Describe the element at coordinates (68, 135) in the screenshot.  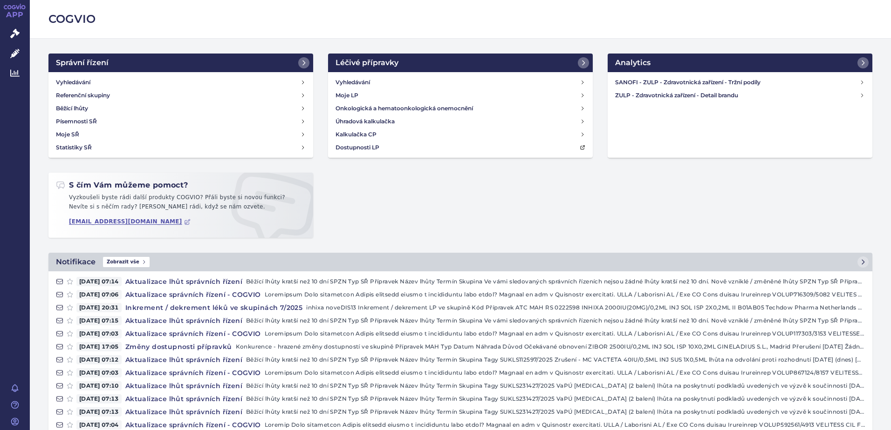
I see `h4: Moje SŘ` at that location.